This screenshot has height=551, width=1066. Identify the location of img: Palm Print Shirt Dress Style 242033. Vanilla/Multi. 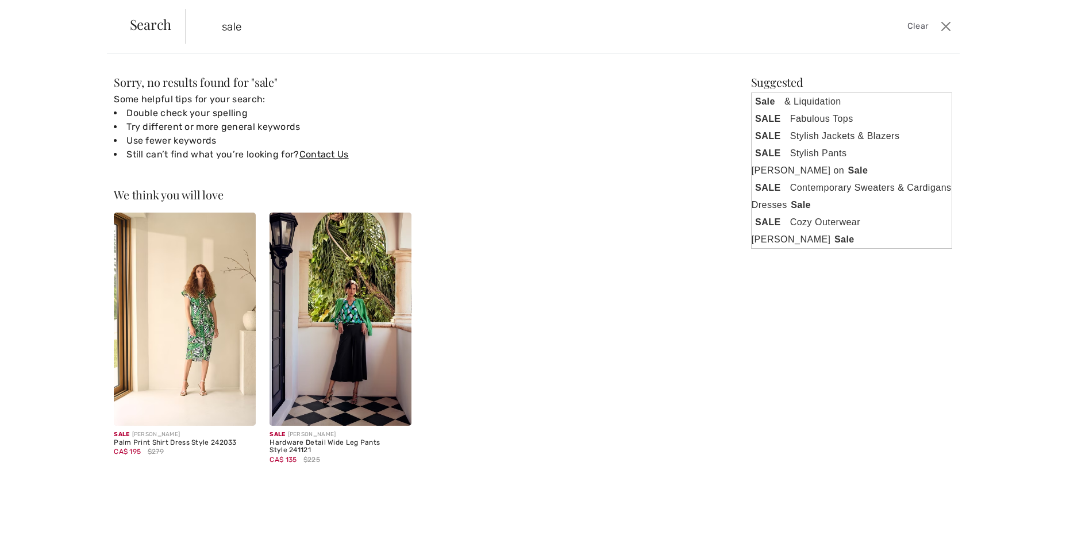
(184, 319).